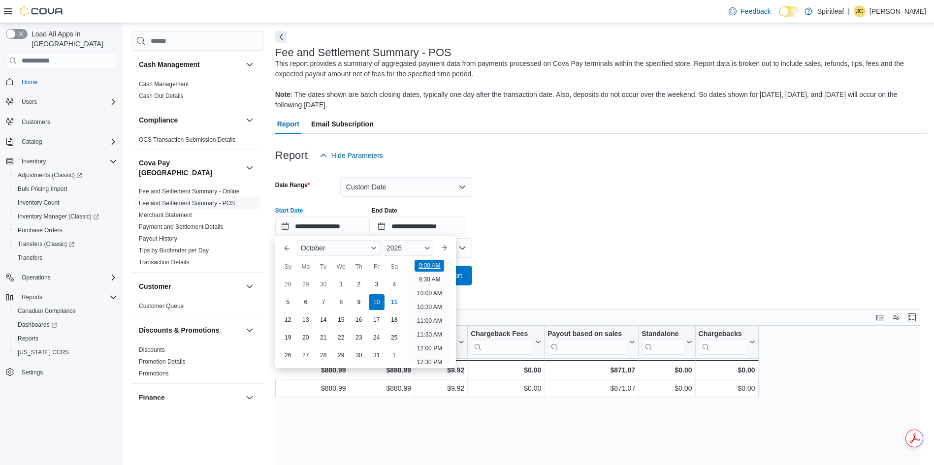 This screenshot has width=934, height=465. Describe the element at coordinates (437, 334) in the screenshot. I see `div: Total Fees` at that location.